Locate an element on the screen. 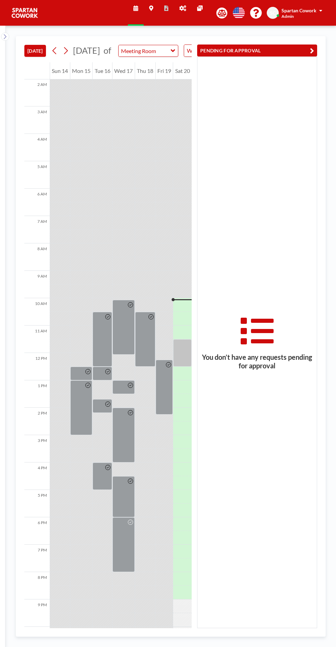 Image resolution: width=336 pixels, height=647 pixels. div: 4 AM is located at coordinates (37, 148).